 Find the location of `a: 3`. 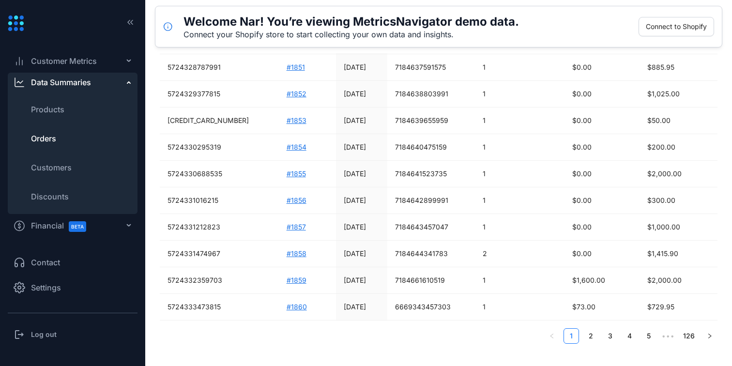

a: 3 is located at coordinates (610, 336).